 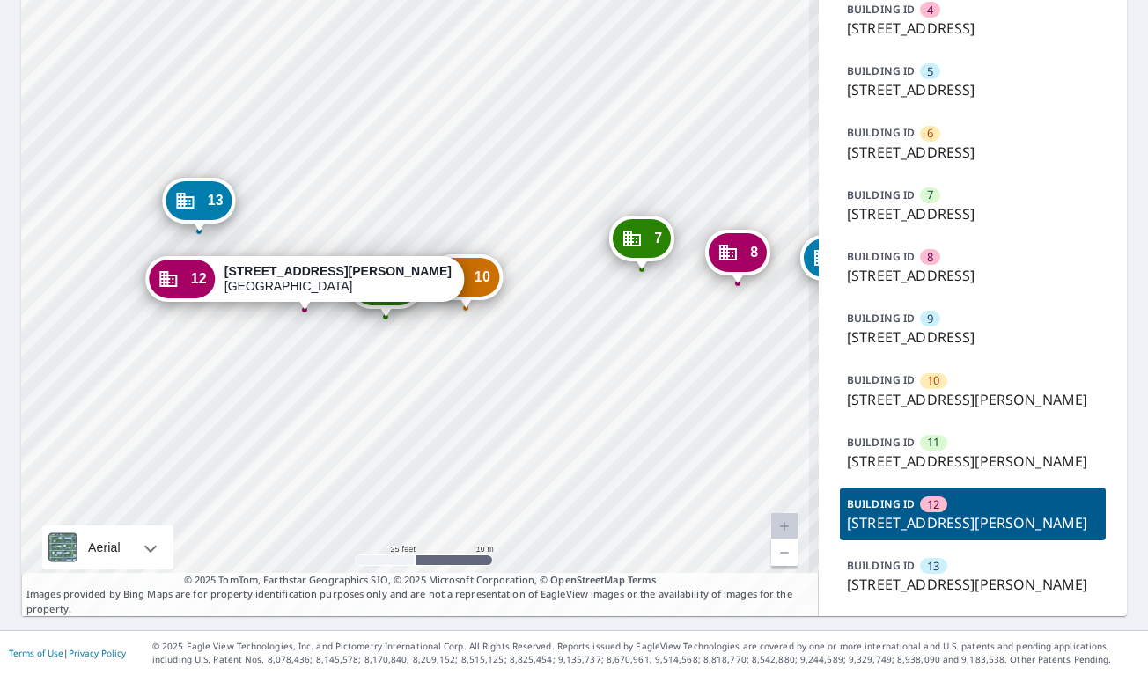 I want to click on span: 4, so click(x=930, y=10).